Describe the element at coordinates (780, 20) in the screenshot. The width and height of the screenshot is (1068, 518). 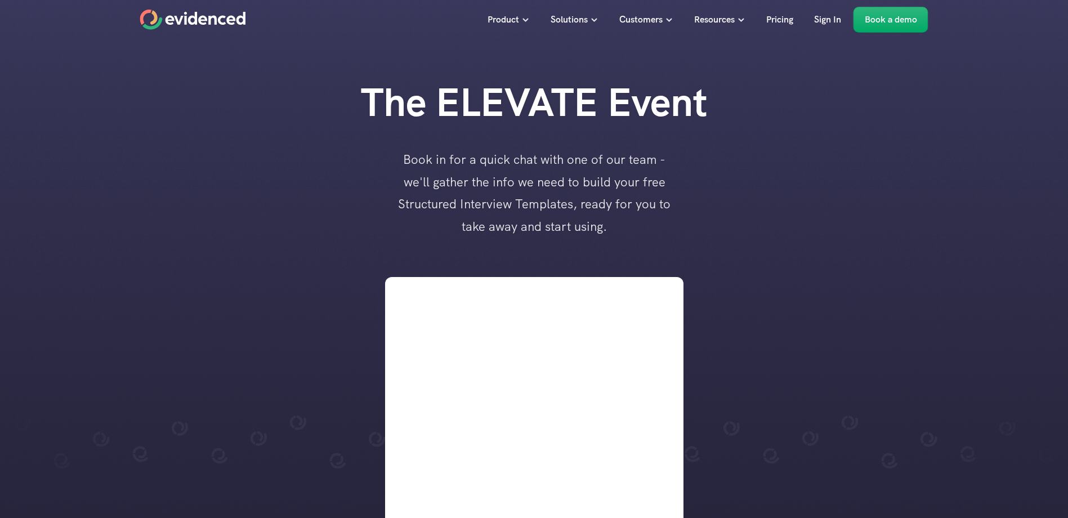
I see `a: Pricing` at that location.